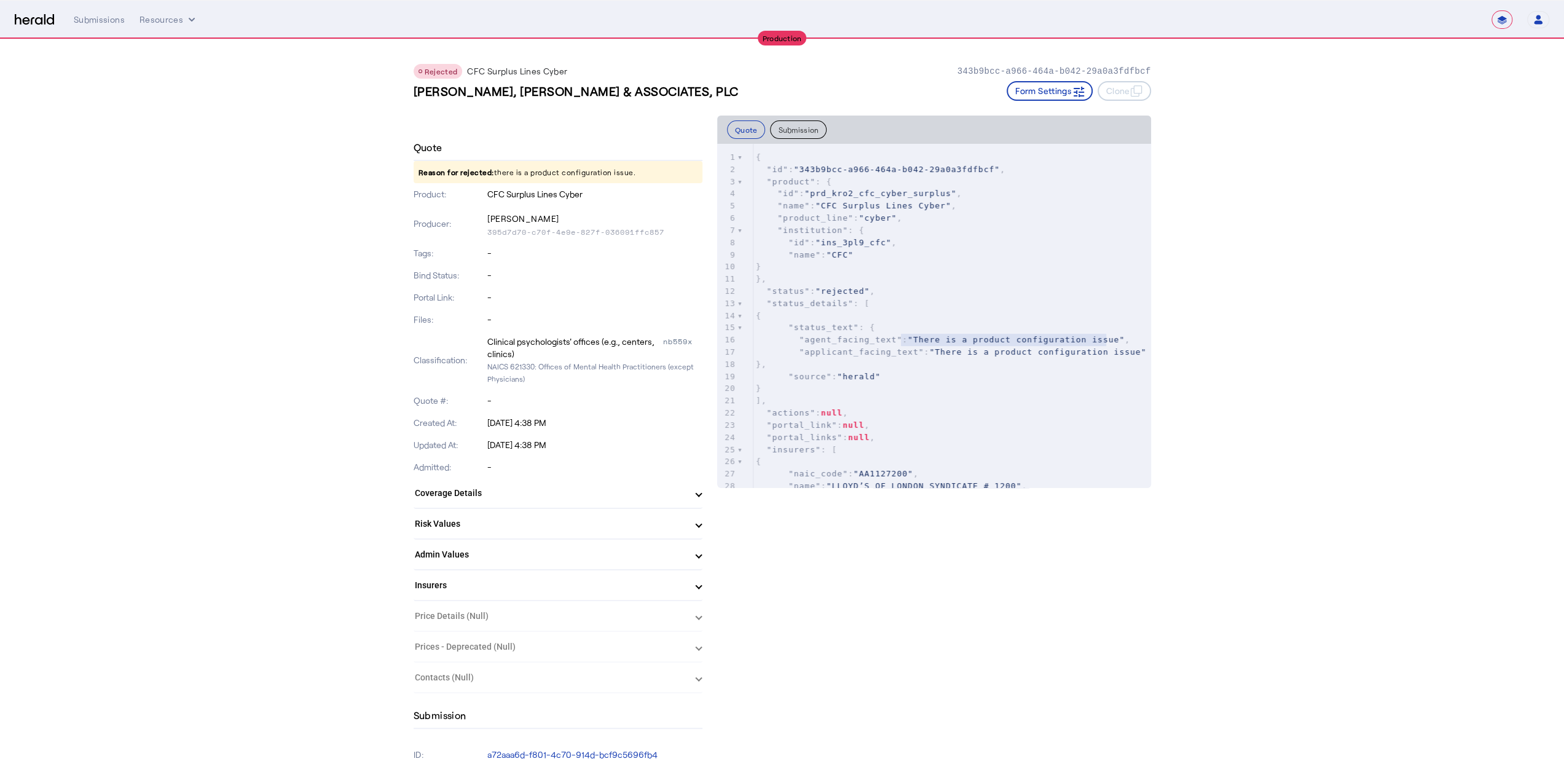 Image resolution: width=1564 pixels, height=772 pixels. What do you see at coordinates (854, 242) in the screenshot?
I see `span: "ins_3pl9_cfc"` at bounding box center [854, 242].